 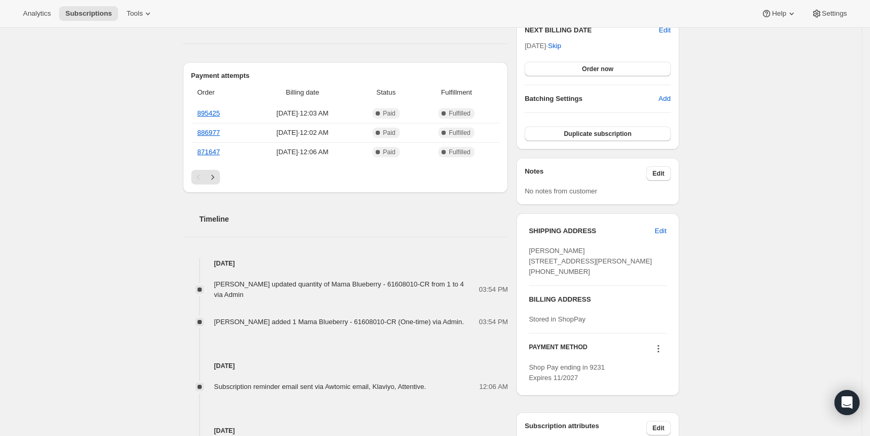 I want to click on button: Order now, so click(x=597, y=69).